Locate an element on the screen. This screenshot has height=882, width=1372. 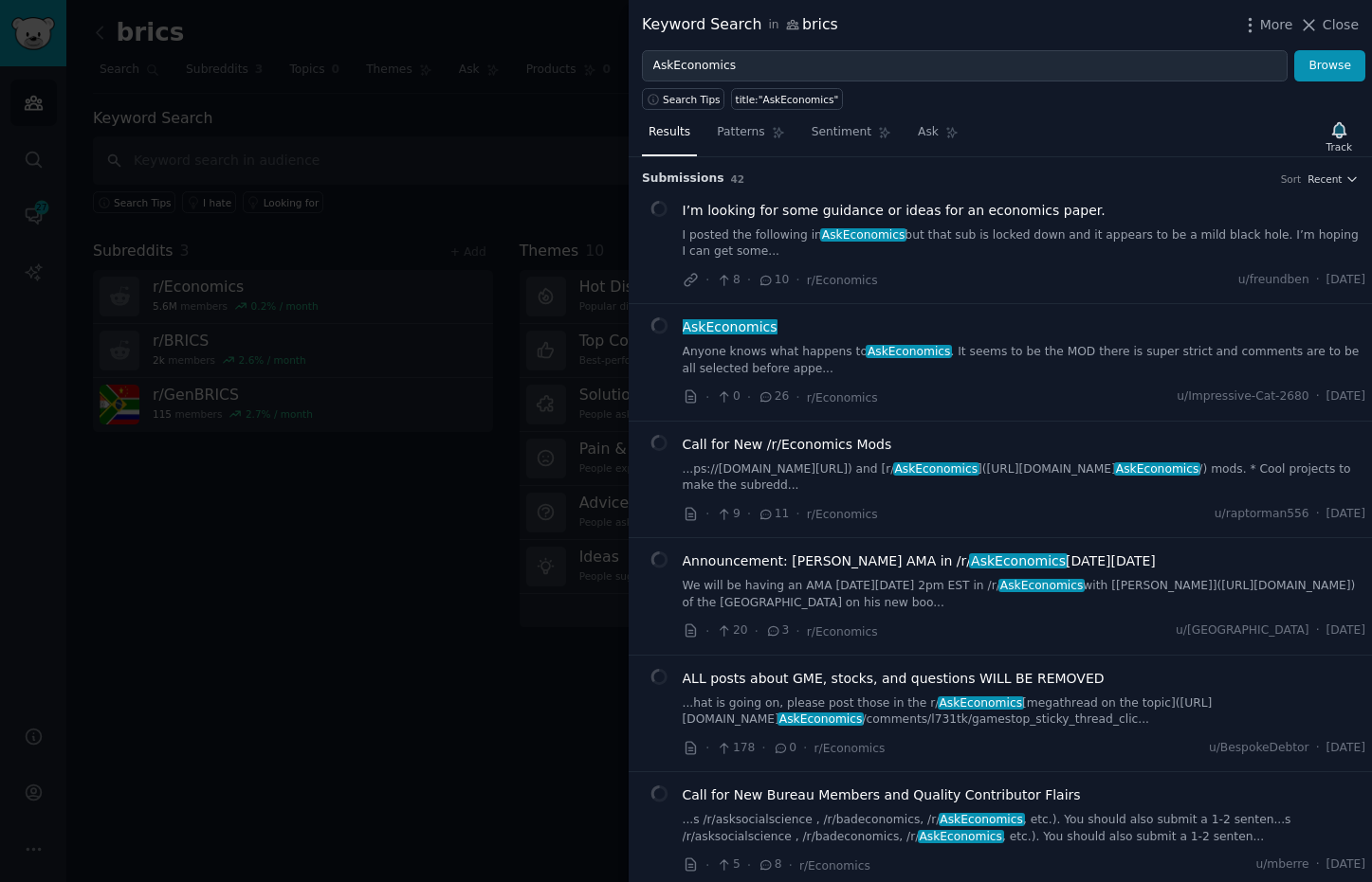
button: Track is located at coordinates (1339, 136).